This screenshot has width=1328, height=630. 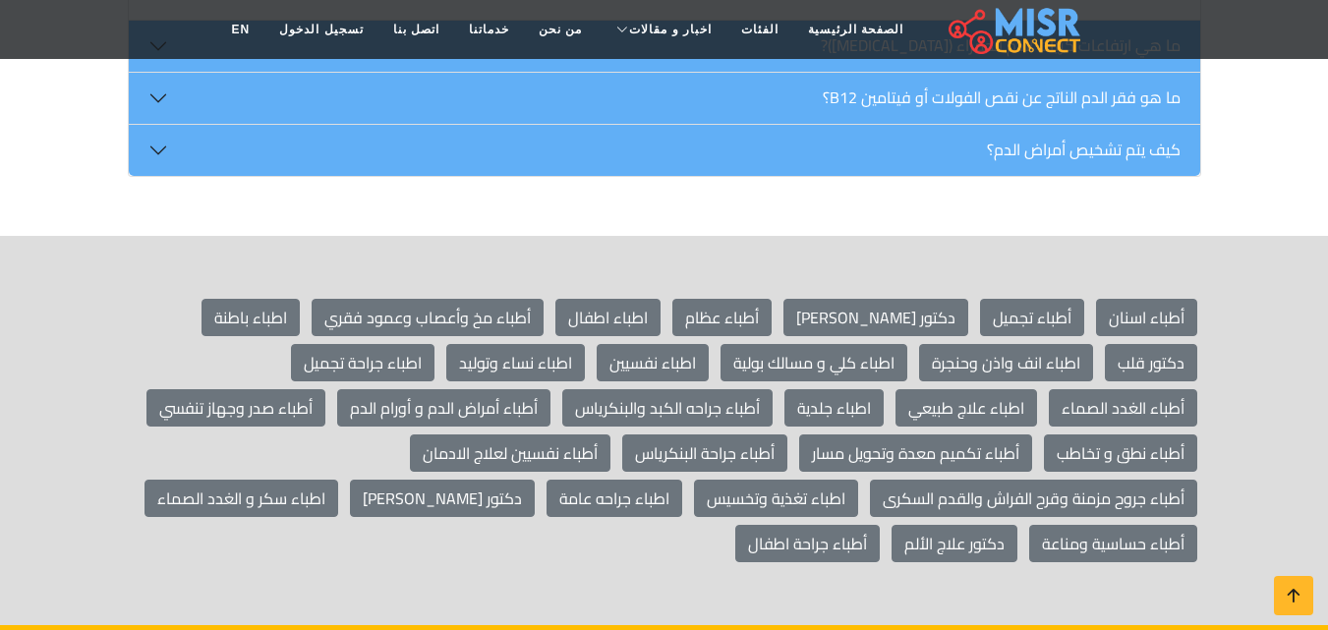 I want to click on button: كيف يتم تشخيص أمراض الدم؟, so click(x=664, y=150).